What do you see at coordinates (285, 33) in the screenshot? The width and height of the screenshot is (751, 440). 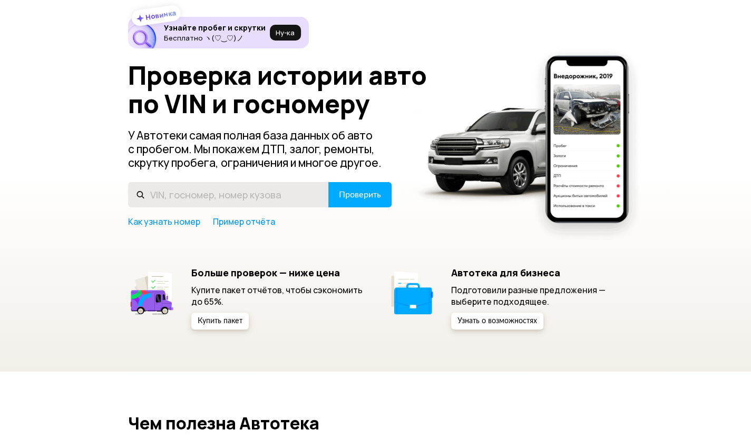 I see `span: Ну‑ка` at bounding box center [285, 33].